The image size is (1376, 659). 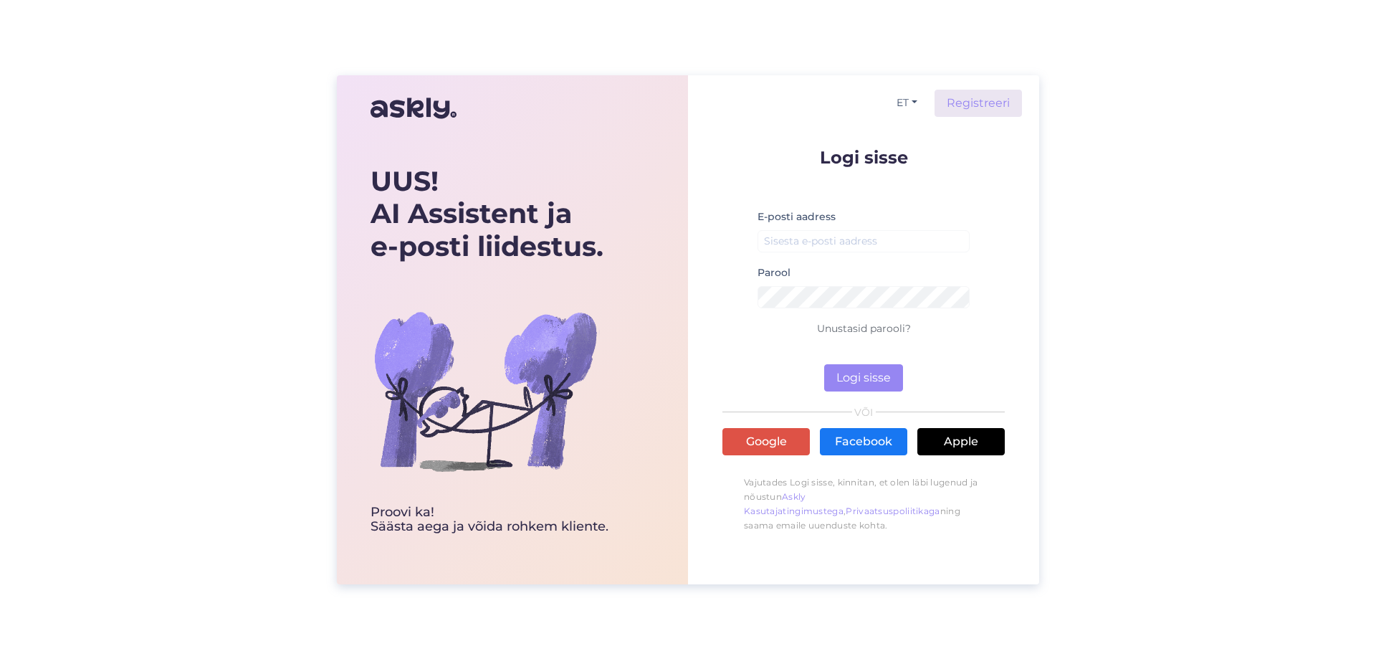 What do you see at coordinates (485, 391) in the screenshot?
I see `img: bg-askly` at bounding box center [485, 391].